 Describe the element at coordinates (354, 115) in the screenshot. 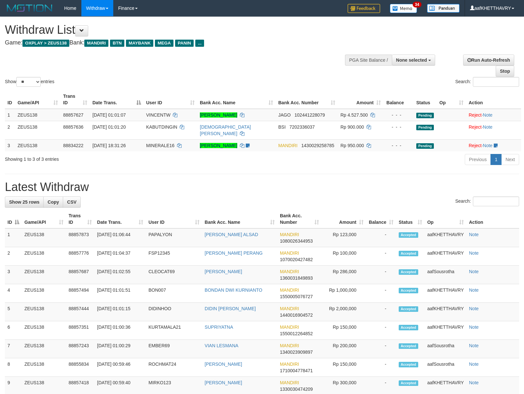

I see `span: Rp 4.527.500` at that location.